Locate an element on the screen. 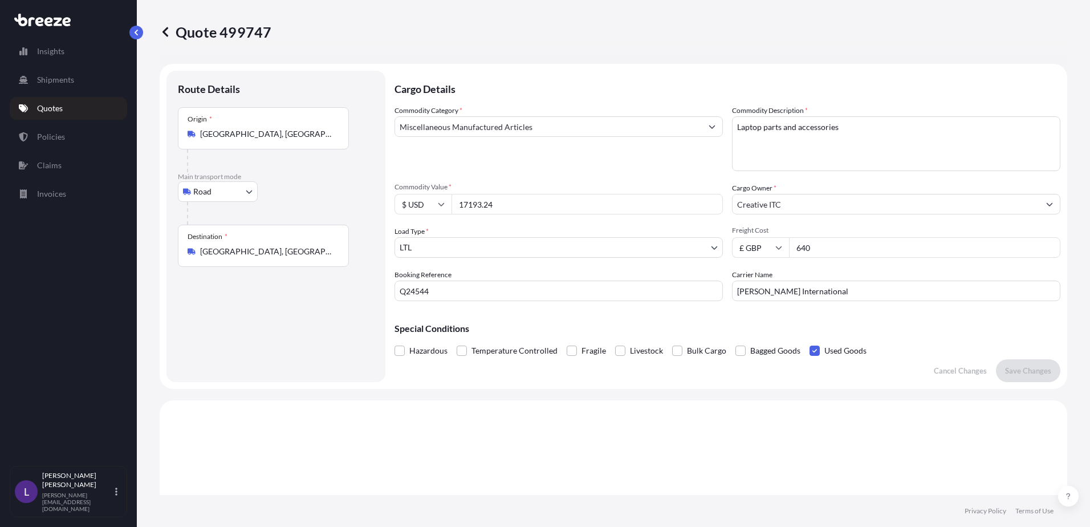  button: Cancel Changes is located at coordinates (960, 371).